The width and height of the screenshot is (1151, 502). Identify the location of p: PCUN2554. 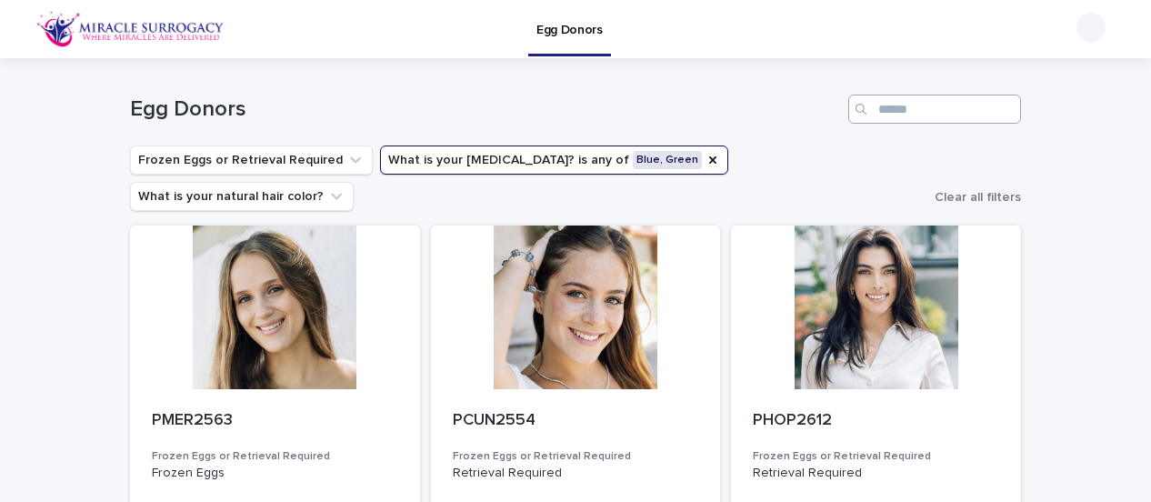
(576, 421).